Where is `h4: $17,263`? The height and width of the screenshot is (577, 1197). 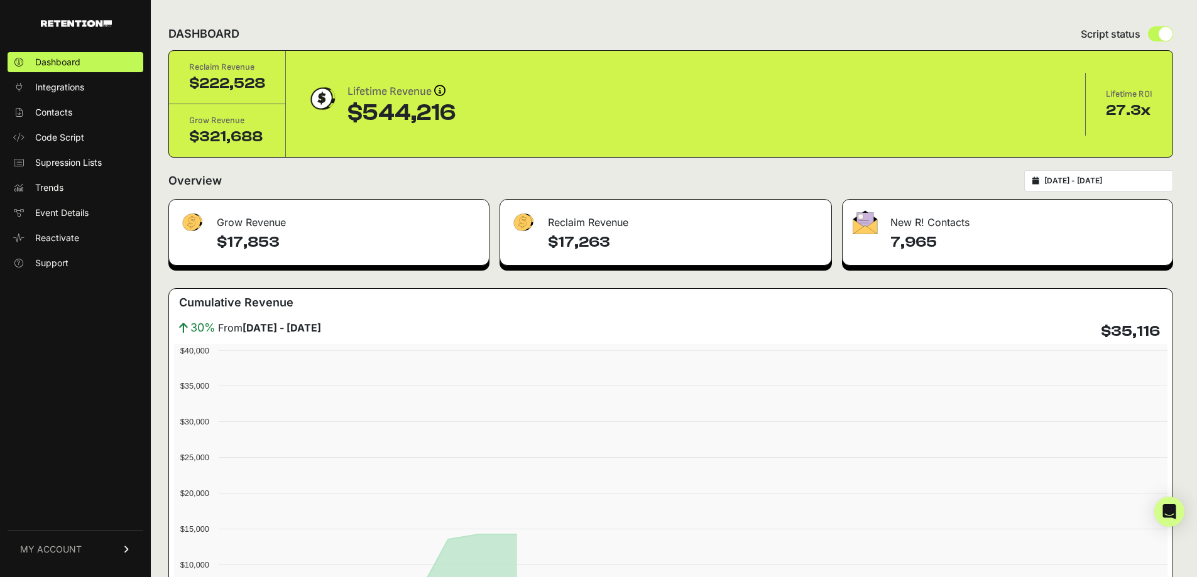 h4: $17,263 is located at coordinates (684, 242).